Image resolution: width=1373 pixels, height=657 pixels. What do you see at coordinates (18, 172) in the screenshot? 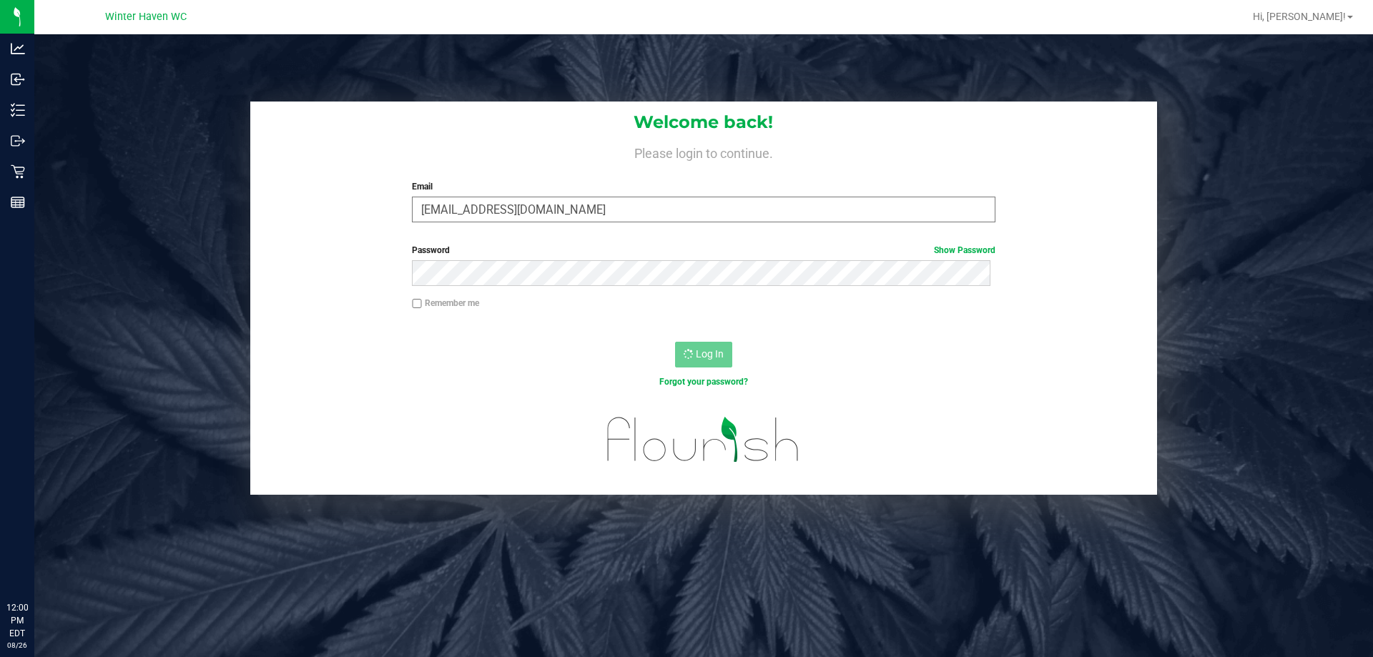
I see `inline-svg: Retail` at bounding box center [18, 172].